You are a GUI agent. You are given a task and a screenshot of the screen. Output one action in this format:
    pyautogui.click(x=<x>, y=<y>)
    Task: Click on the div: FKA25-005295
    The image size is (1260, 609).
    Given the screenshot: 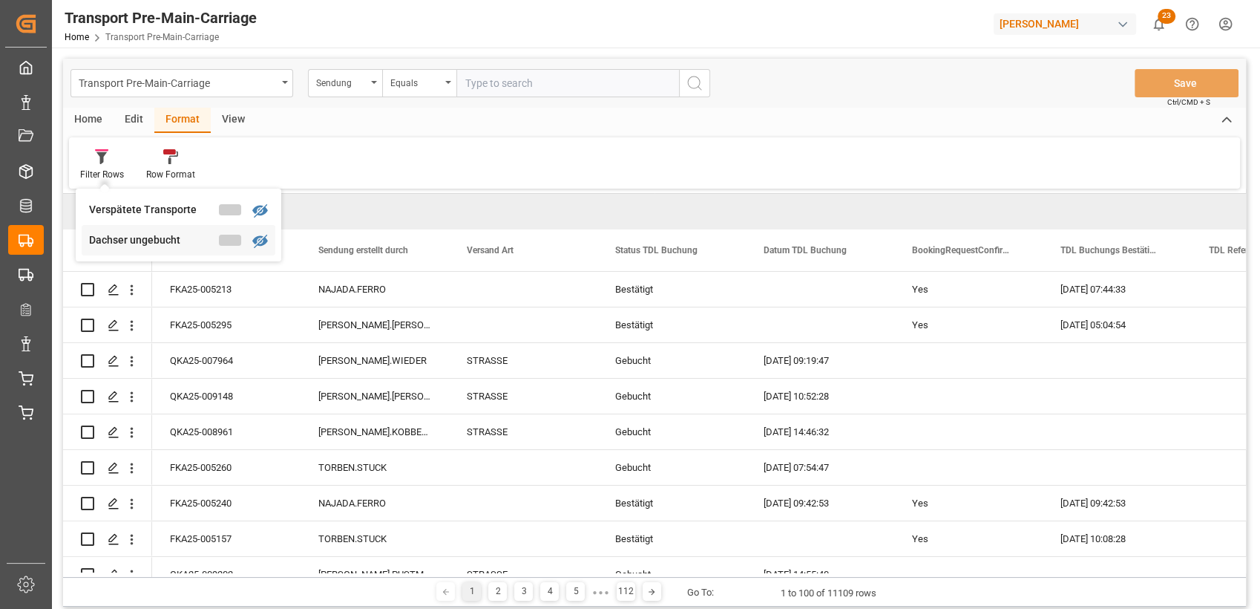 What is the action you would take?
    pyautogui.click(x=226, y=324)
    